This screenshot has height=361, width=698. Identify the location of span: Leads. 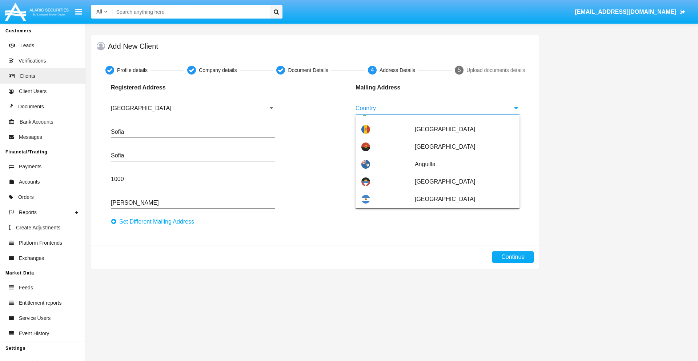
(27, 45).